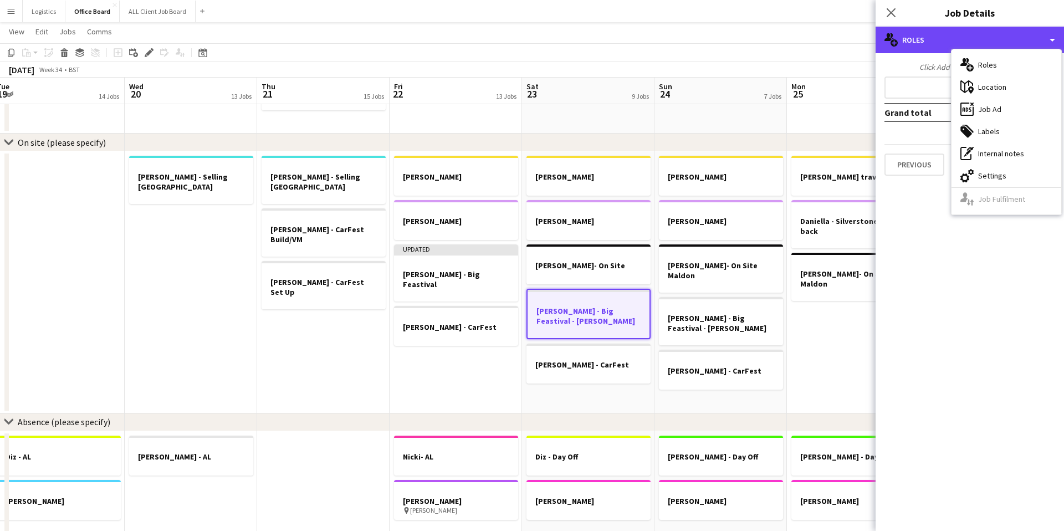  Describe the element at coordinates (374, 96) in the screenshot. I see `div: 15 Jobs` at that location.